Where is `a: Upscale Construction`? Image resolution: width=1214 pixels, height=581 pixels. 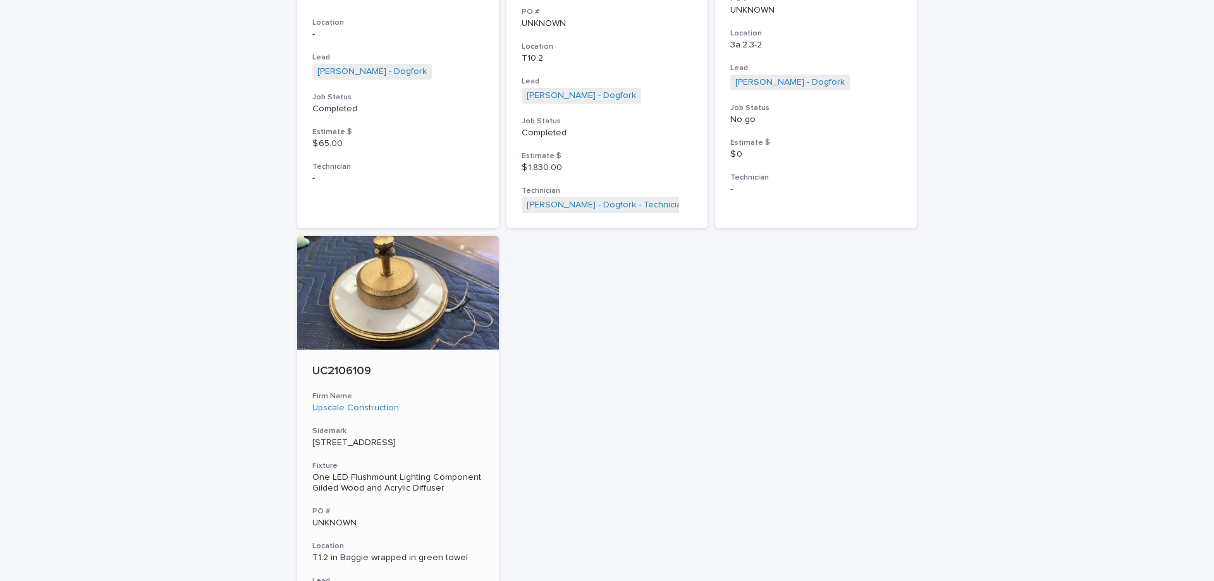 a: Upscale Construction is located at coordinates (355, 408).